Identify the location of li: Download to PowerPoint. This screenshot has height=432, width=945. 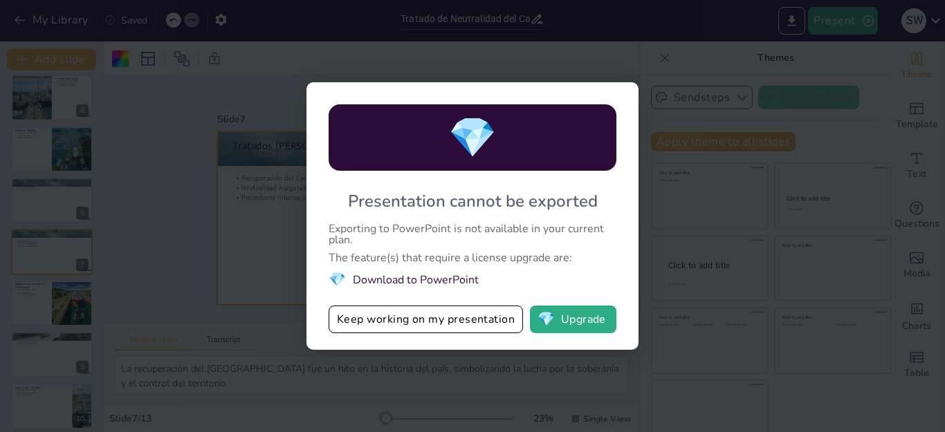
(472, 279).